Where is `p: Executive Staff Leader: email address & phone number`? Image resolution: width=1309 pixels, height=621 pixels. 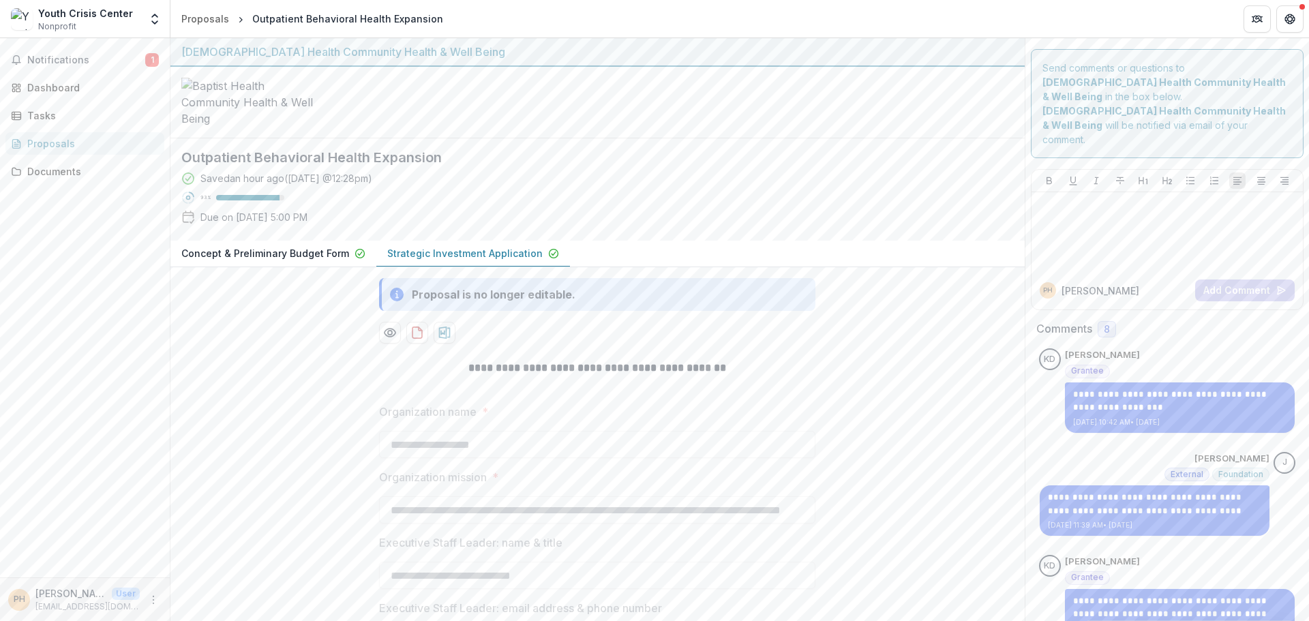 p: Executive Staff Leader: email address & phone number is located at coordinates (520, 608).